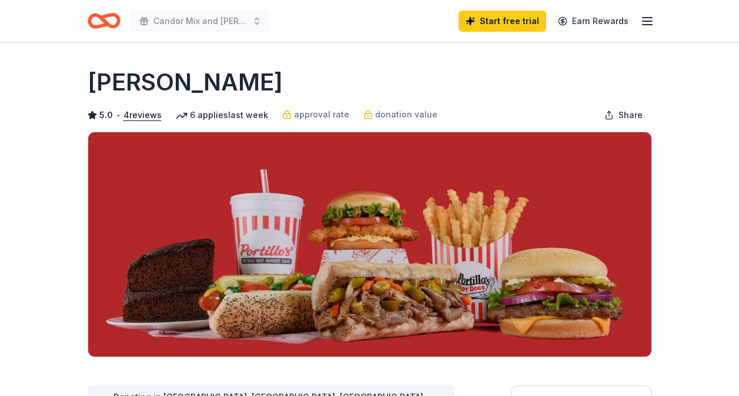 This screenshot has height=396, width=739. Describe the element at coordinates (142, 115) in the screenshot. I see `button: 4reviews` at that location.